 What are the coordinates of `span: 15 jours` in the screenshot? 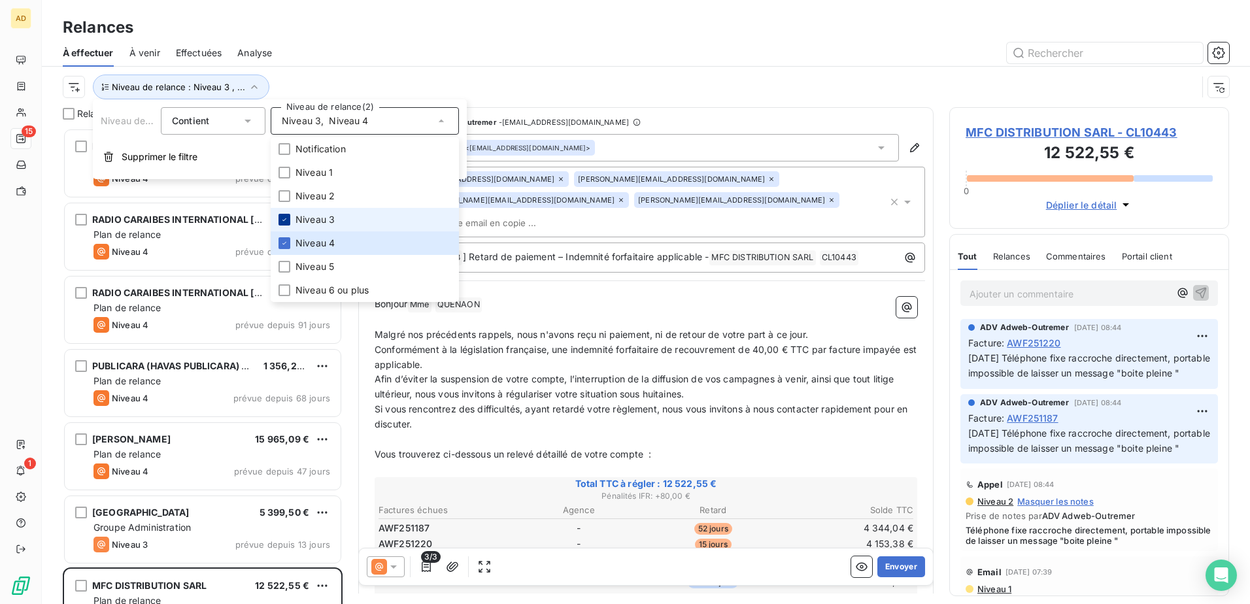 It's located at (713, 544).